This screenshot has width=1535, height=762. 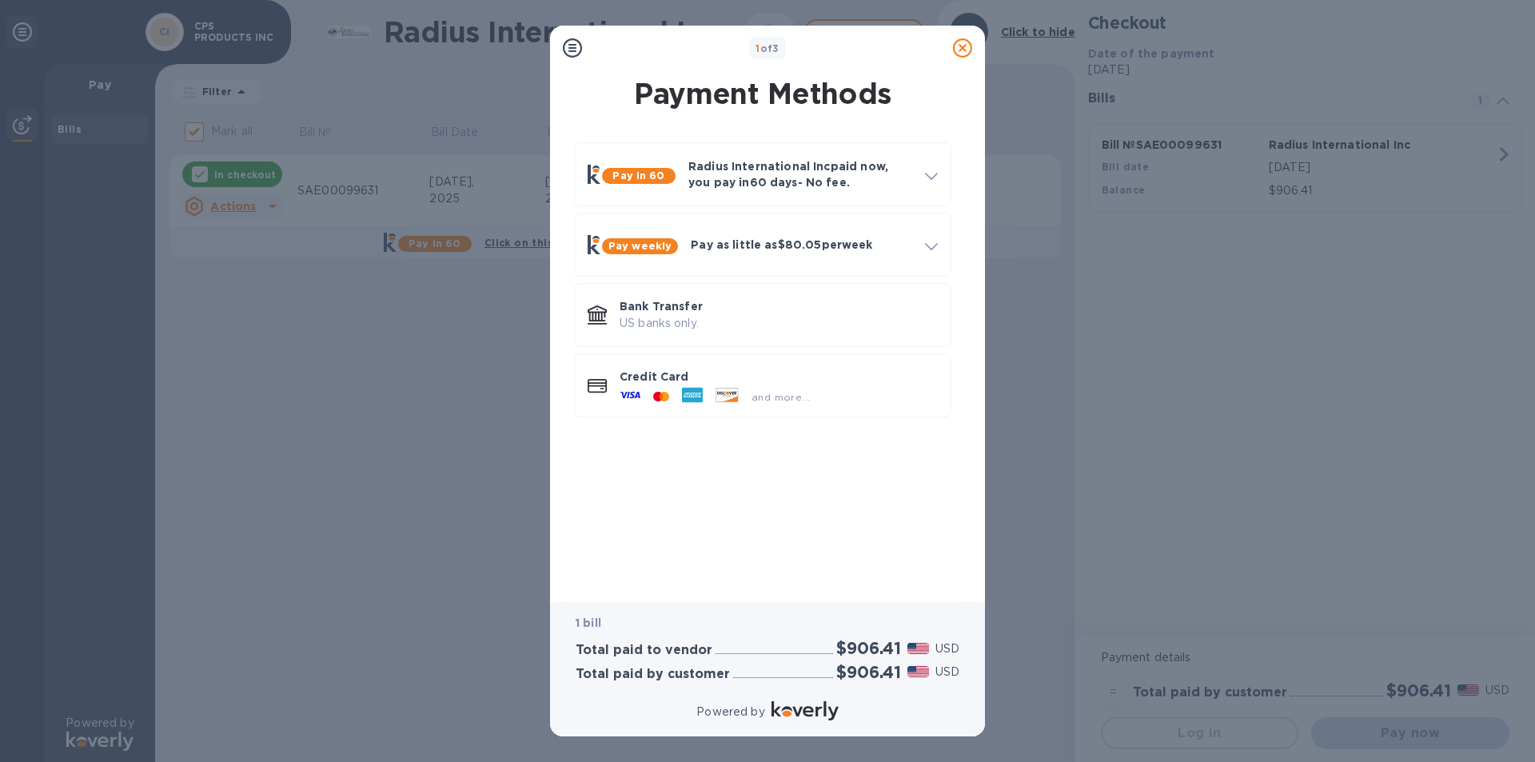 I want to click on p: Powered by, so click(x=730, y=711).